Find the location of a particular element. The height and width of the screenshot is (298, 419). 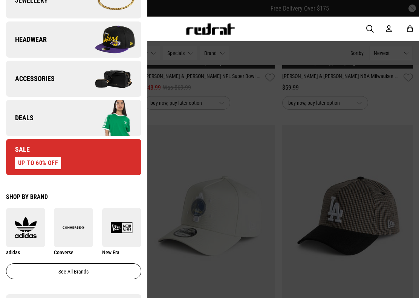

div: UP TO 60% OFF is located at coordinates (38, 163).